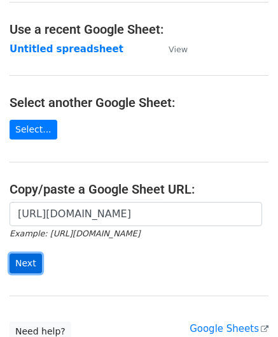 Image resolution: width=278 pixels, height=337 pixels. I want to click on input: Next, so click(25, 263).